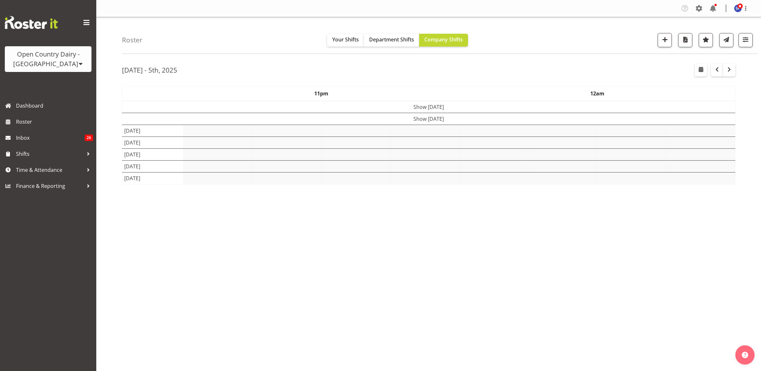  What do you see at coordinates (706, 40) in the screenshot?
I see `button: Highlight an important date within the roster.` at bounding box center [706, 40].